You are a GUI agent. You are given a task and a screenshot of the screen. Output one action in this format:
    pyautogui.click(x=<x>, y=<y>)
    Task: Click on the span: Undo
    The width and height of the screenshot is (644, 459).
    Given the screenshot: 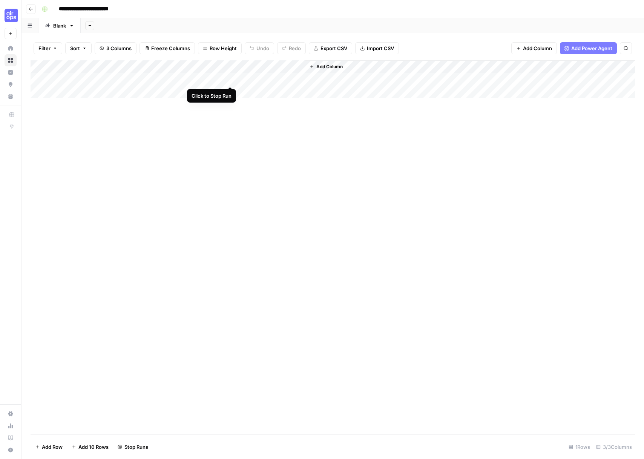 What is the action you would take?
    pyautogui.click(x=263, y=48)
    